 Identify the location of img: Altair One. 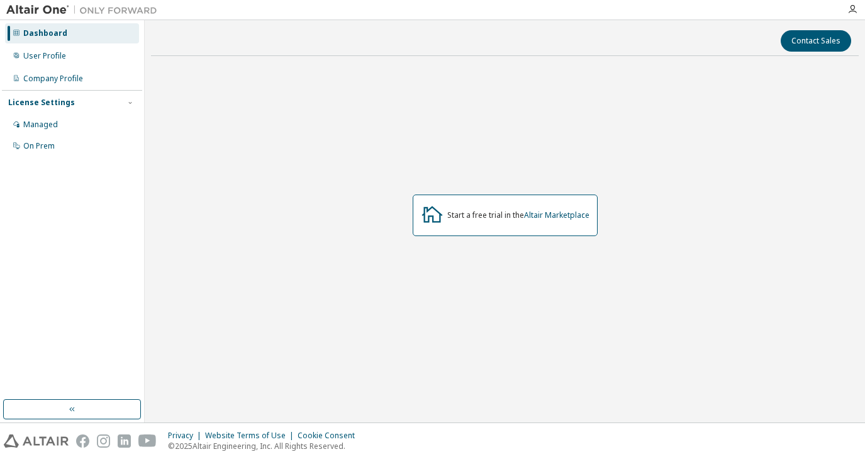
(85, 10).